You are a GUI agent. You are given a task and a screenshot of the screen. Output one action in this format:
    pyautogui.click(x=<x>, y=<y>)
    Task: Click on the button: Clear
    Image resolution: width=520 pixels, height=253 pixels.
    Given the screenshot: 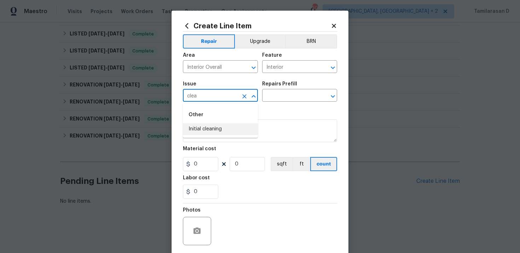 What is the action you would take?
    pyautogui.click(x=245, y=96)
    